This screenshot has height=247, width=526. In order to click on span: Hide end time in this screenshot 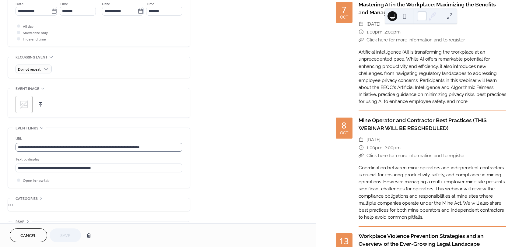, I will do `click(34, 39)`.